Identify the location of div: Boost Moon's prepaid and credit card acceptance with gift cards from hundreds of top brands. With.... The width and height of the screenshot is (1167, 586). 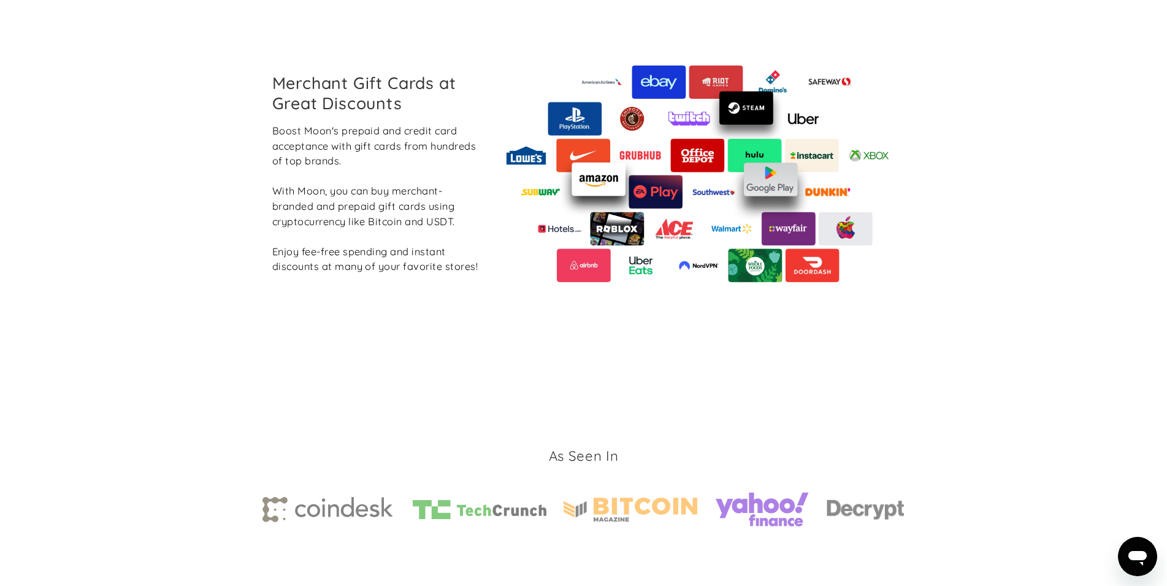
(377, 199).